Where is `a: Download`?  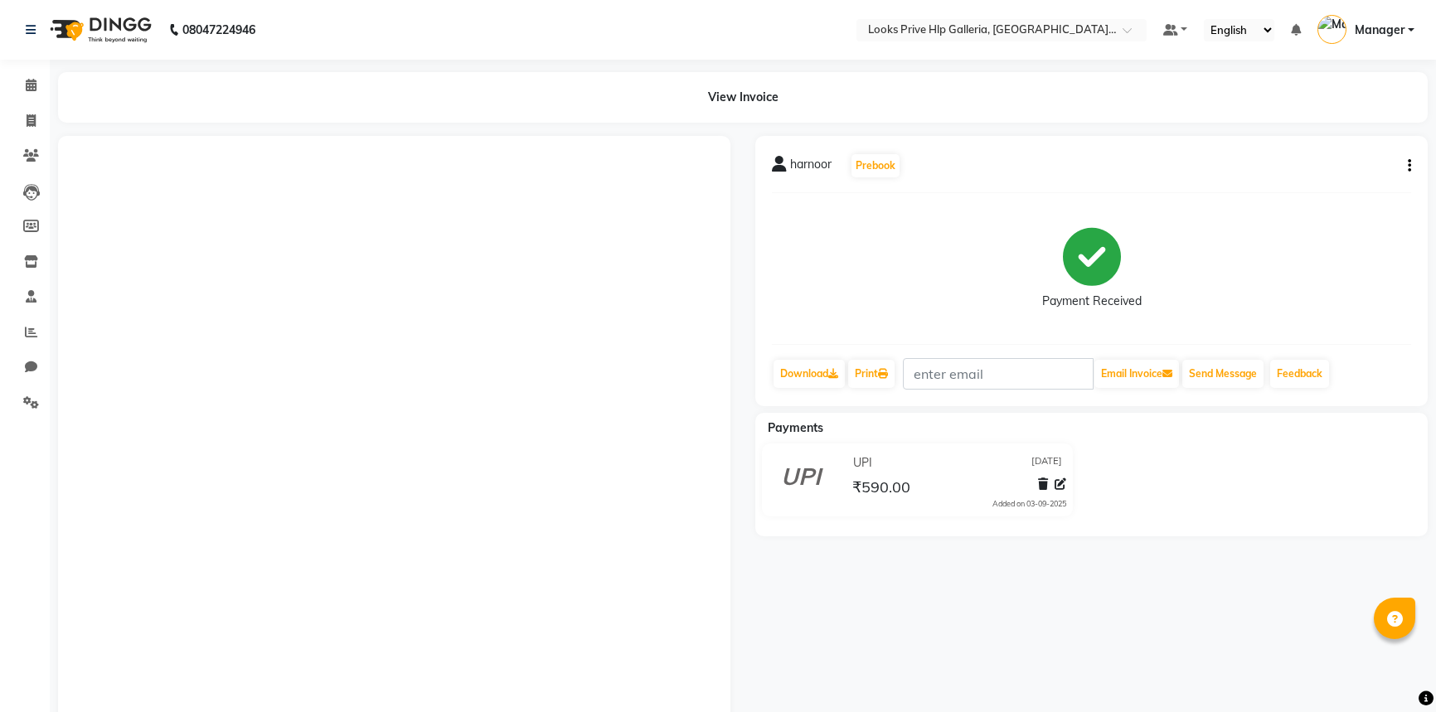 a: Download is located at coordinates (809, 374).